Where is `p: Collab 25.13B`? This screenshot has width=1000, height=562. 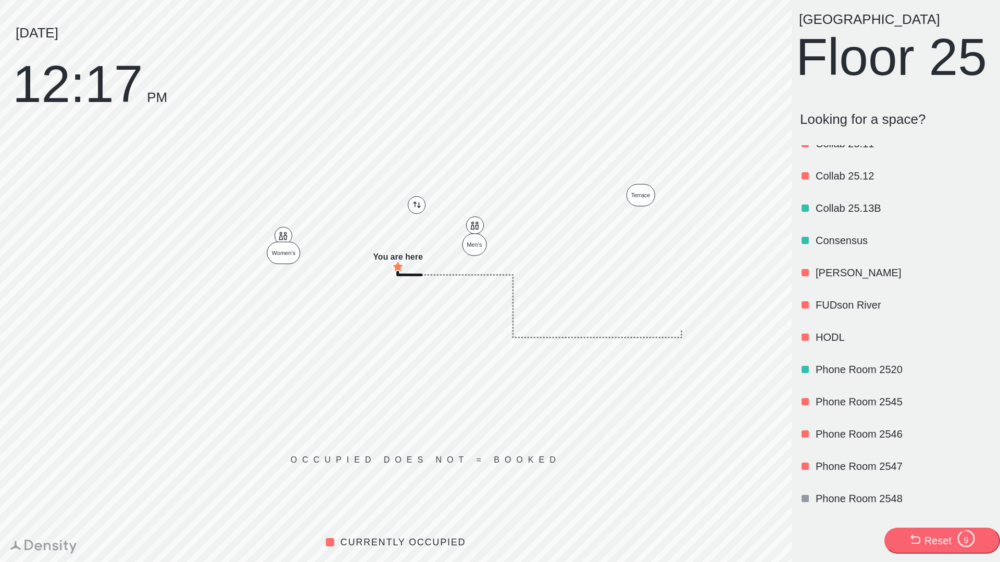 p: Collab 25.13B is located at coordinates (902, 208).